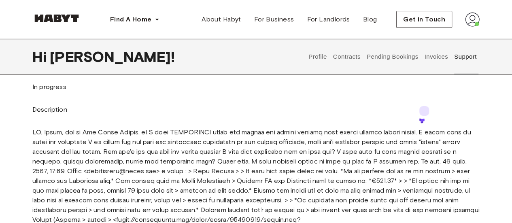 This screenshot has width=512, height=223. I want to click on span: For Business, so click(274, 19).